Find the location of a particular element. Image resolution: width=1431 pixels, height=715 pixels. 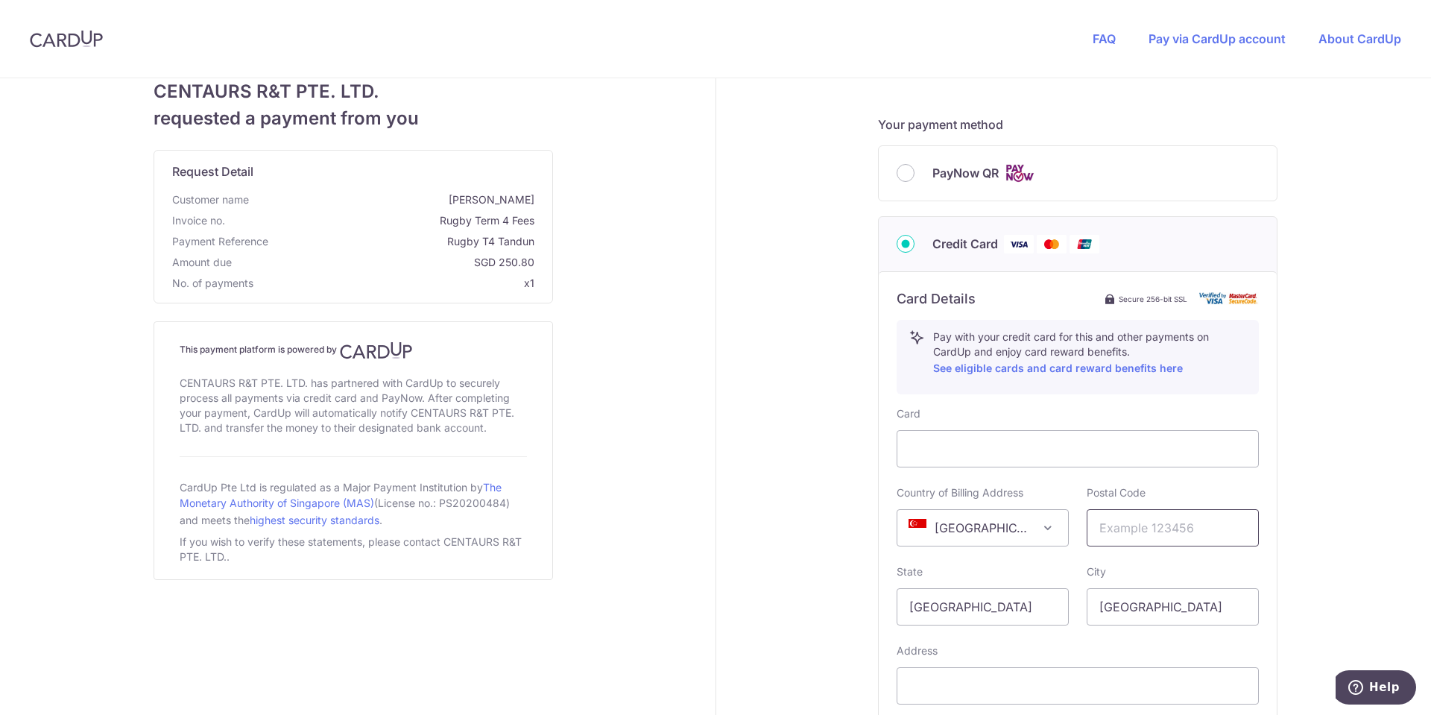

a: About CardUp is located at coordinates (1359, 39).